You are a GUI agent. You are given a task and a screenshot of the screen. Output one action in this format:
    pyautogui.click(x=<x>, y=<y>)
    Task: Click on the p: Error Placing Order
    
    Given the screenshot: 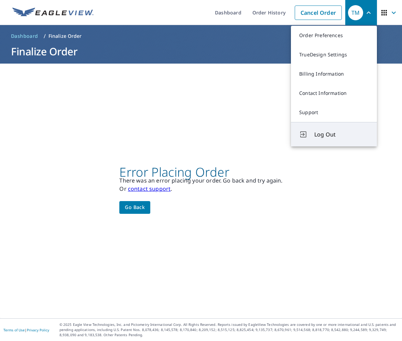 What is the action you would take?
    pyautogui.click(x=201, y=172)
    